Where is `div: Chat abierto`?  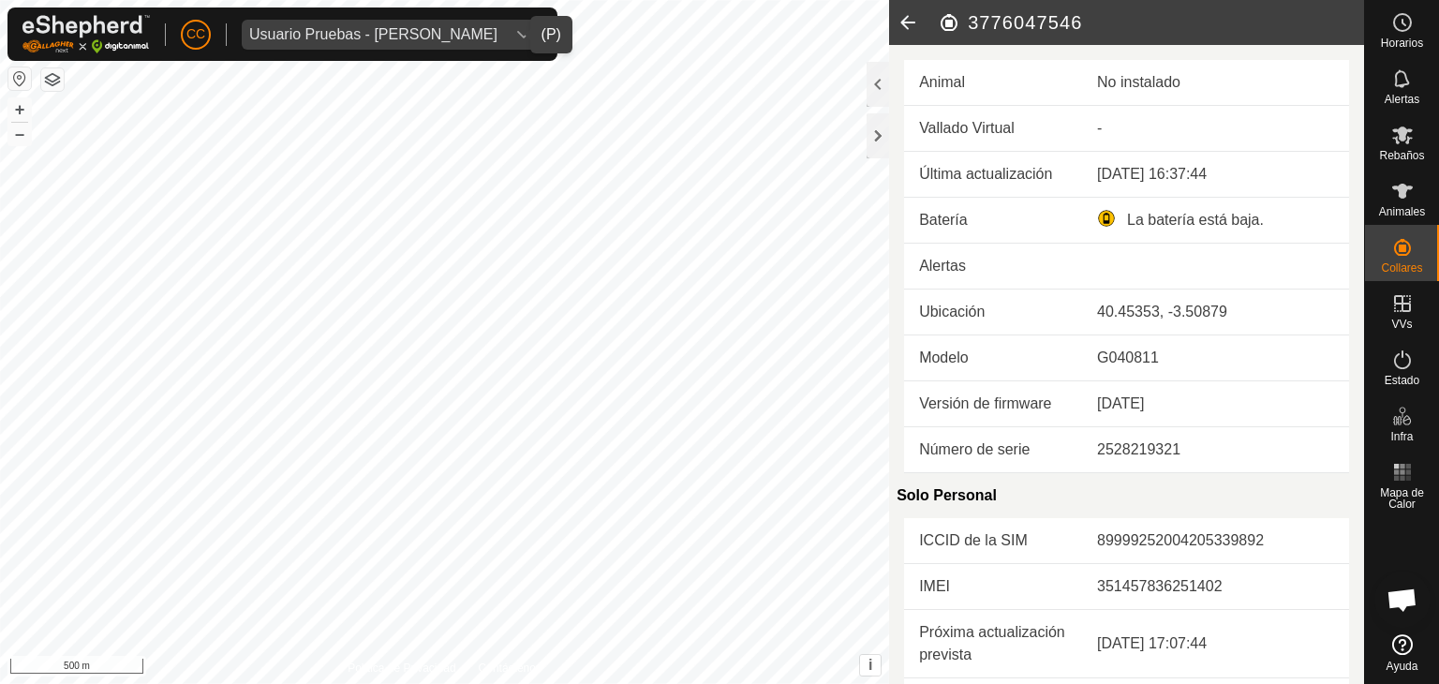
div: Chat abierto is located at coordinates (1402, 600).